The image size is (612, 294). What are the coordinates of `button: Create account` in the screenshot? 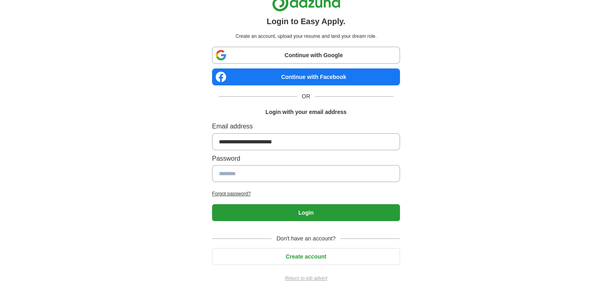 It's located at (306, 256).